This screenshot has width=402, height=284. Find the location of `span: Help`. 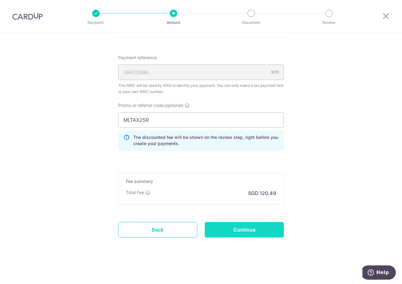

span: Help is located at coordinates (20, 7).